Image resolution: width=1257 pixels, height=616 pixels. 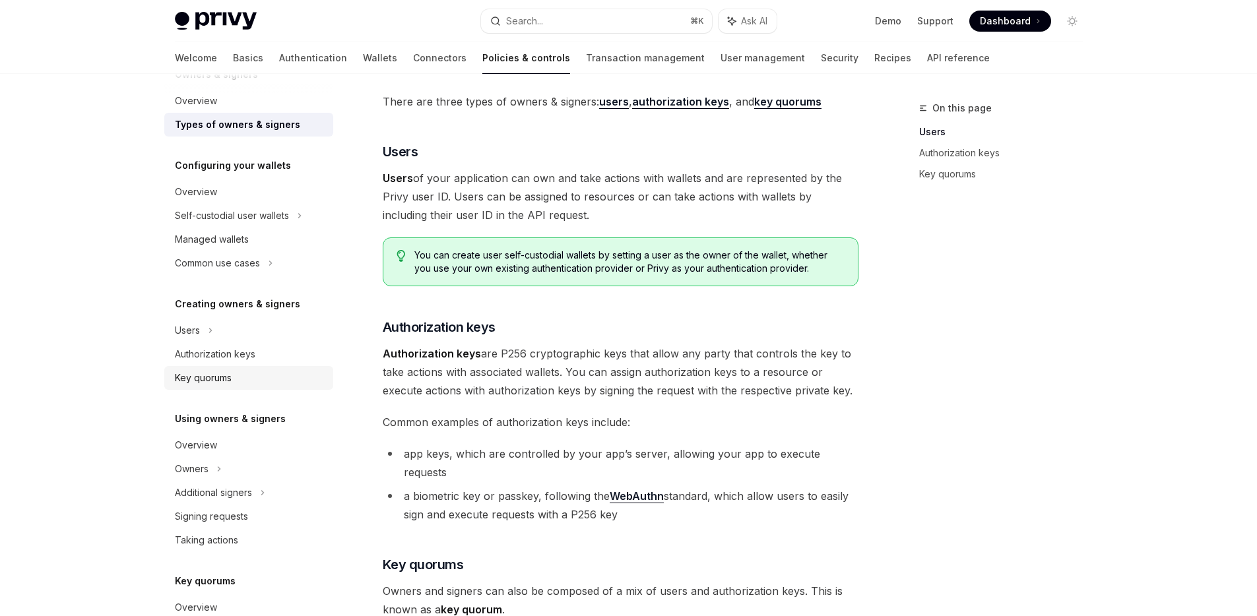 What do you see at coordinates (238, 125) in the screenshot?
I see `div: Types of owners & signers` at bounding box center [238, 125].